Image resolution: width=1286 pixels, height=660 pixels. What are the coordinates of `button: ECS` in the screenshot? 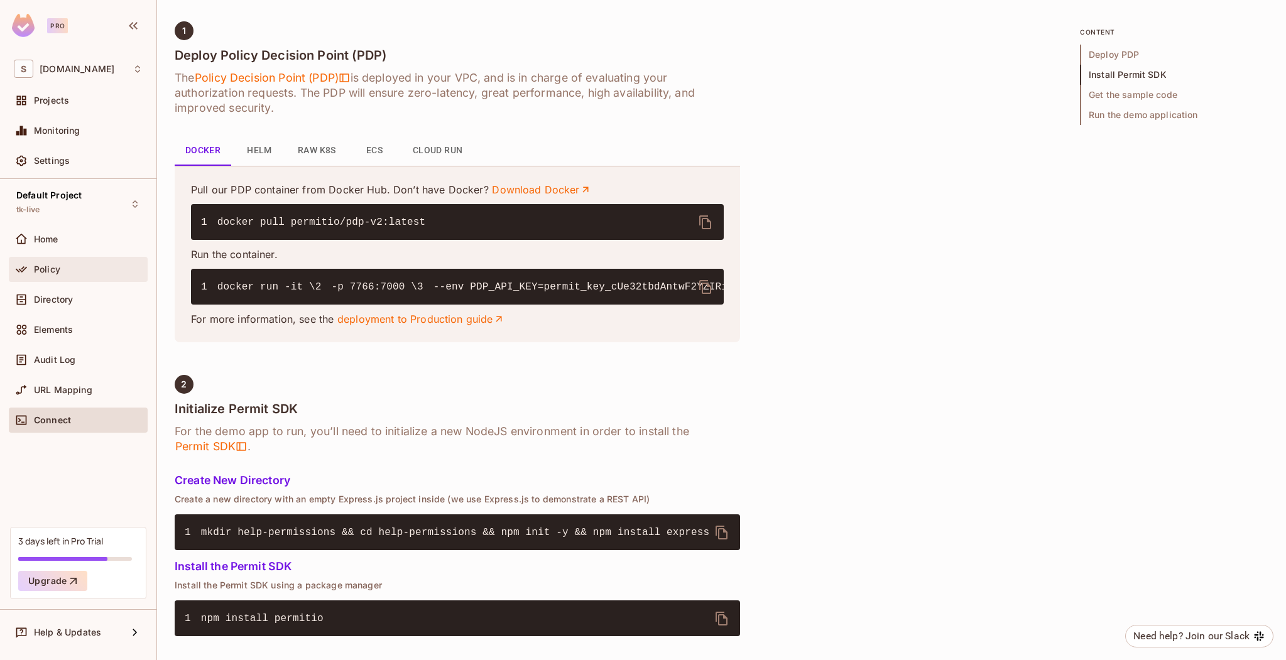 It's located at (374, 151).